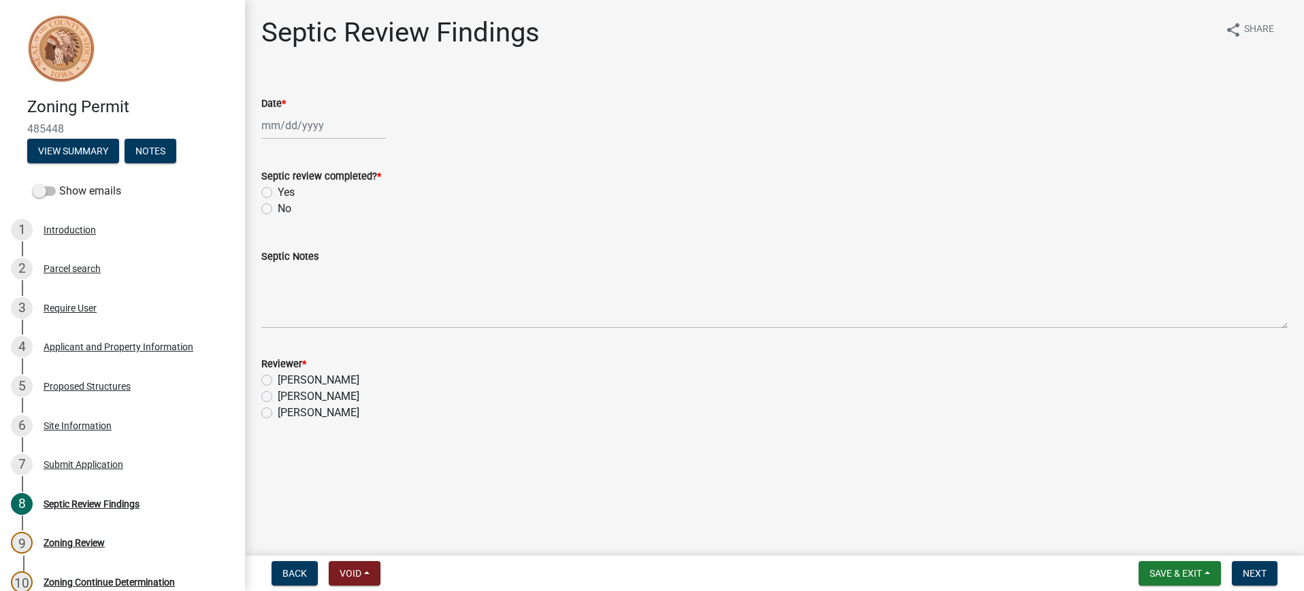  Describe the element at coordinates (400, 33) in the screenshot. I see `h1: Septic Review Findings` at that location.